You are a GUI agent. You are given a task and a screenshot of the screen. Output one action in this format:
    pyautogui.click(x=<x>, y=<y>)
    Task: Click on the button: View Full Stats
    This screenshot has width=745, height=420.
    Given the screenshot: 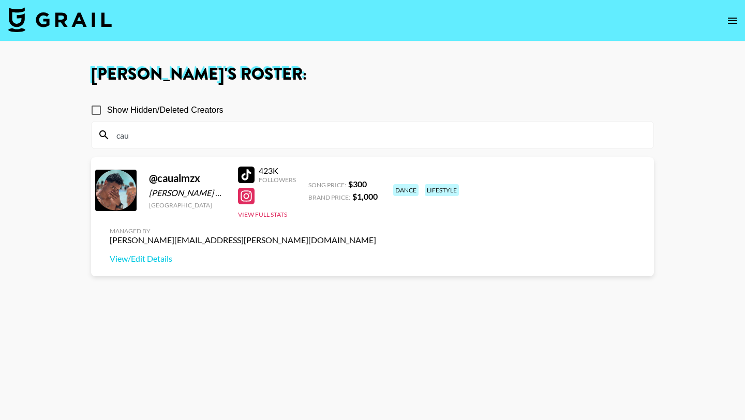 What is the action you would take?
    pyautogui.click(x=262, y=214)
    